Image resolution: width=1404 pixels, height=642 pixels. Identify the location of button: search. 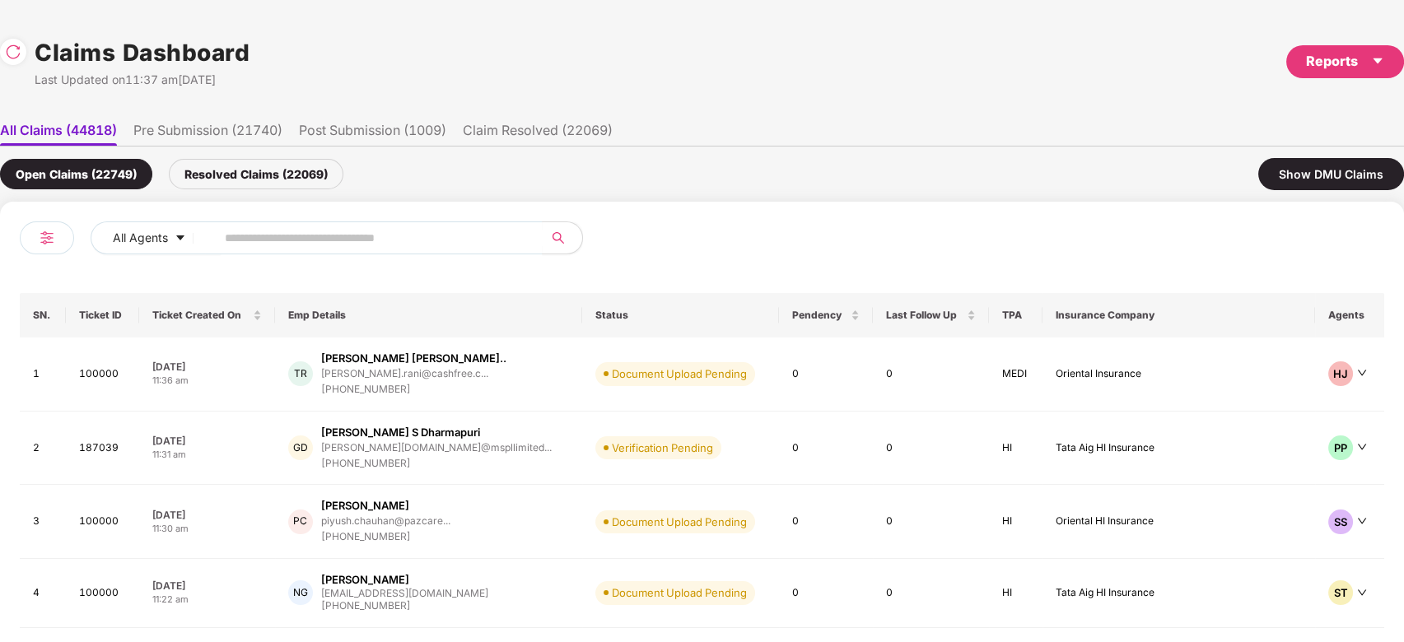
(563, 238).